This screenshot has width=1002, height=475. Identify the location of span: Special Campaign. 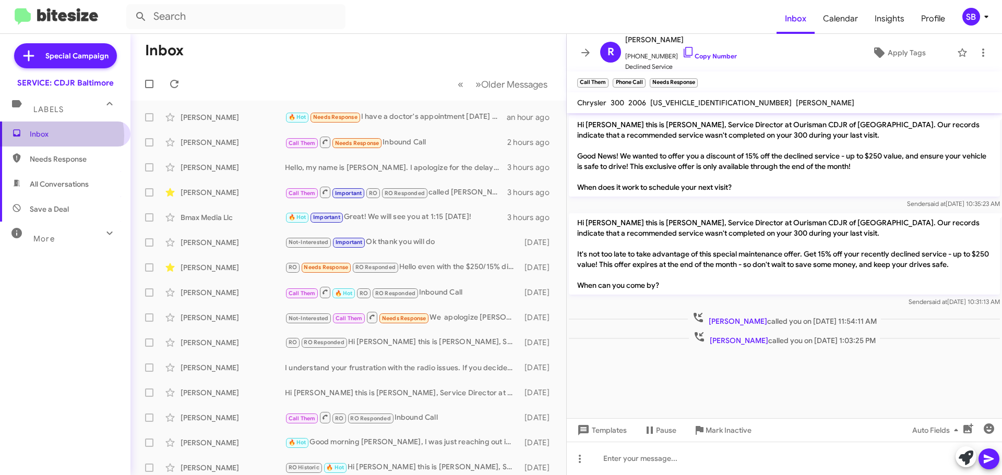
(77, 56).